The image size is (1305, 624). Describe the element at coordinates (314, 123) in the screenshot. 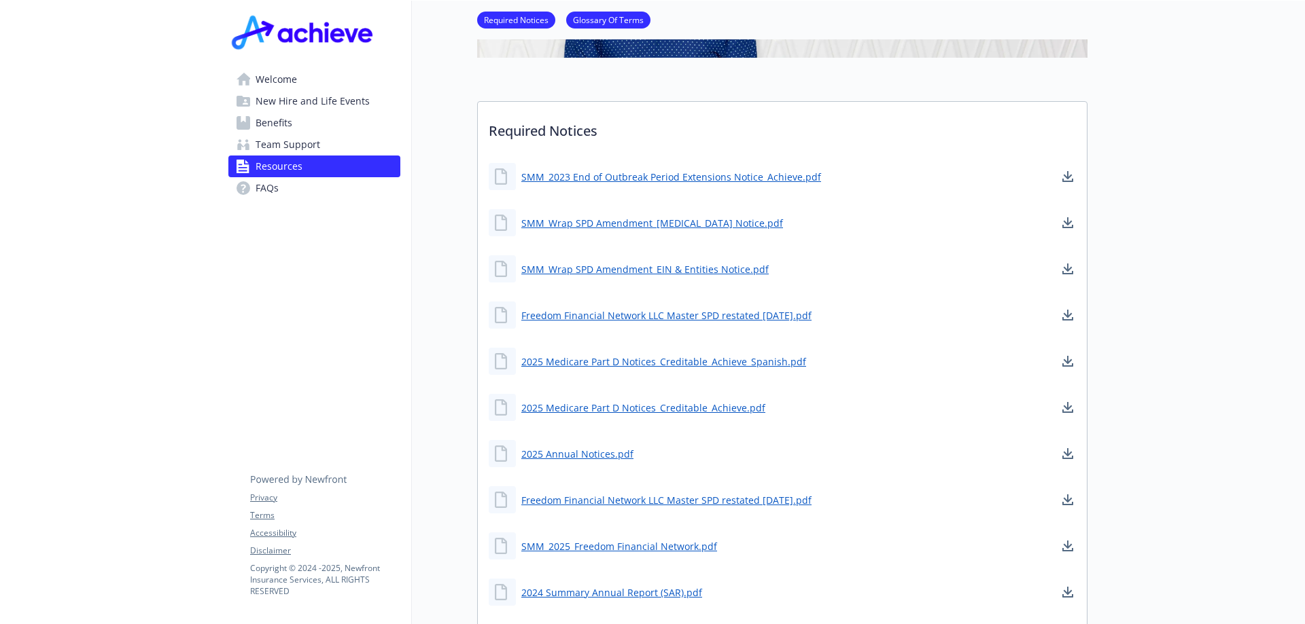

I see `a: Benefits` at that location.